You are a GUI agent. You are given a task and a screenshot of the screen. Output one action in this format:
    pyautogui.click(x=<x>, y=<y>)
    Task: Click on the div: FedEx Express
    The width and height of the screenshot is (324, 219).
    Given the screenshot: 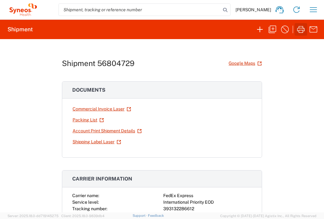 What is the action you would take?
    pyautogui.click(x=207, y=196)
    